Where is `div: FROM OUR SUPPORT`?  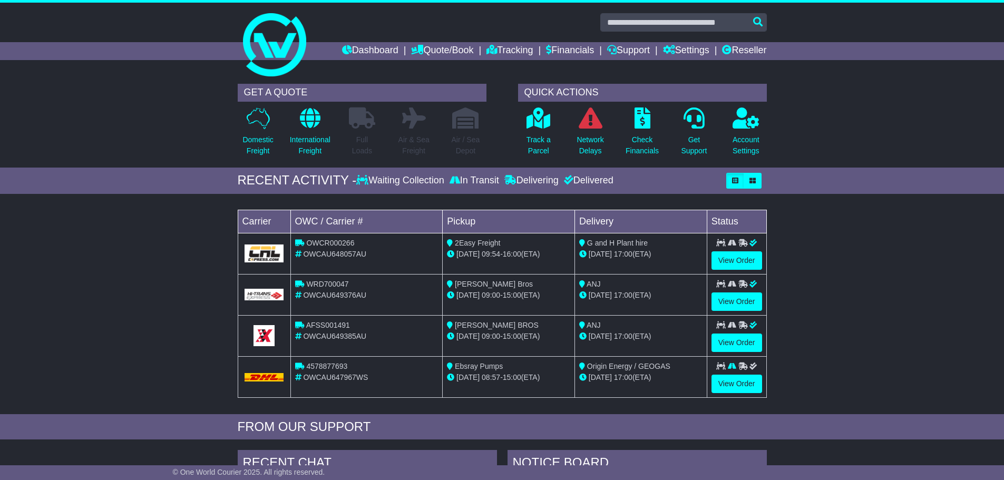
div: FROM OUR SUPPORT is located at coordinates (502, 427).